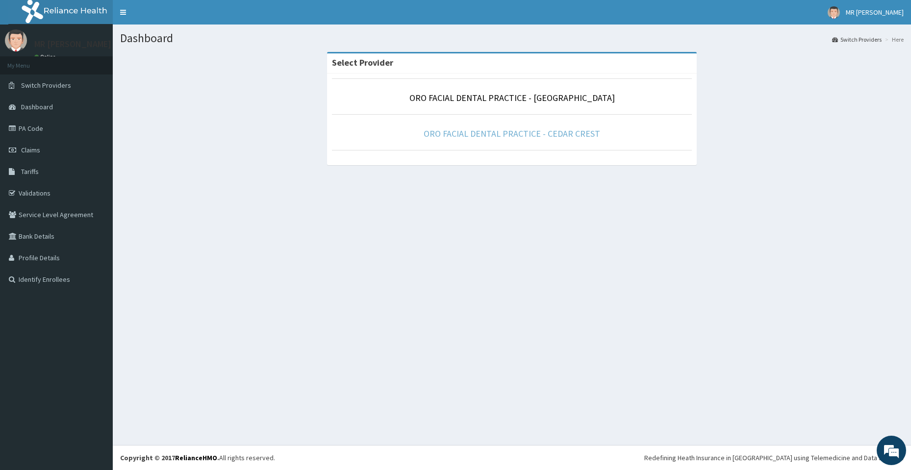 This screenshot has height=470, width=911. What do you see at coordinates (512, 133) in the screenshot?
I see `a: ORO FACIAL DENTAL PRACTICE - CEDAR CREST` at bounding box center [512, 133].